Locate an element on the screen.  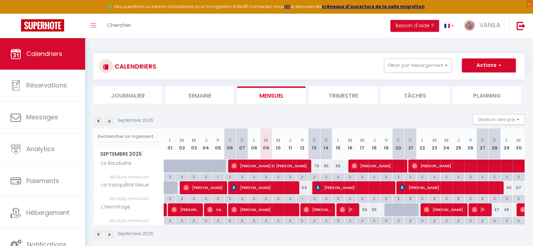
a: créneaux d'ouverture de la salle migration is located at coordinates (373, 6).